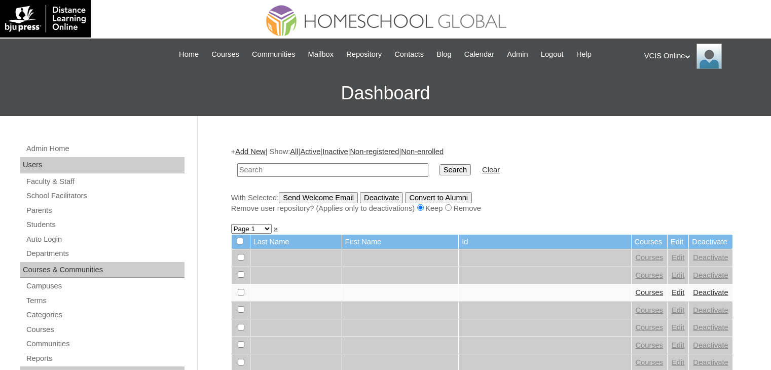 Image resolution: width=771 pixels, height=370 pixels. Describe the element at coordinates (385, 93) in the screenshot. I see `h3: Dashboard` at that location.